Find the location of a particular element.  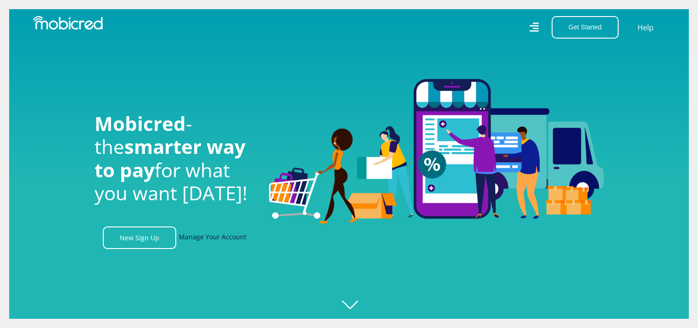

a: New Sign Up is located at coordinates (140, 237).